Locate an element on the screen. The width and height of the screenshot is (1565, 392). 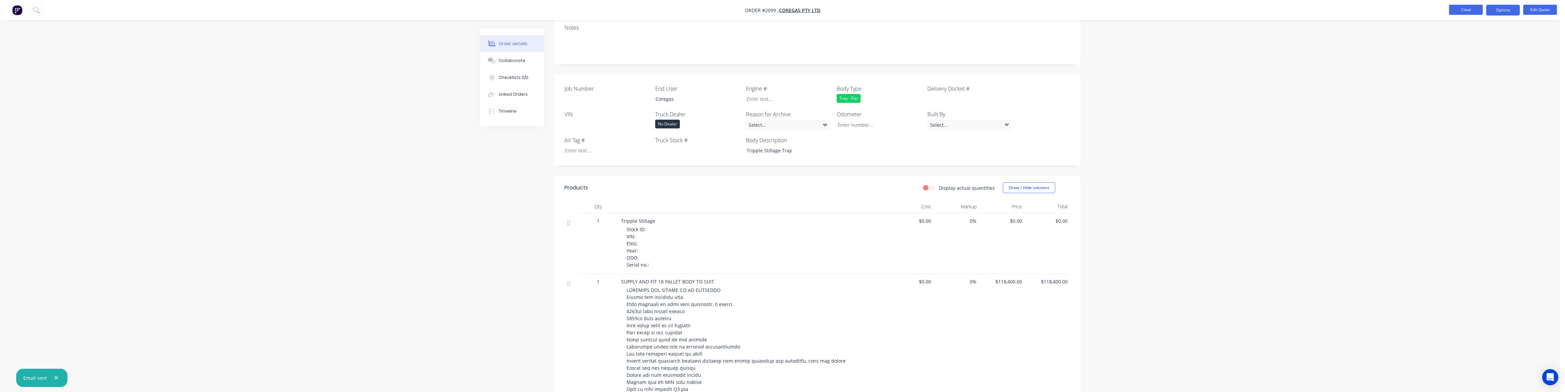
span: Stock ID: VIN: ENG: Year: ODO: Serial no.: is located at coordinates (638, 247).